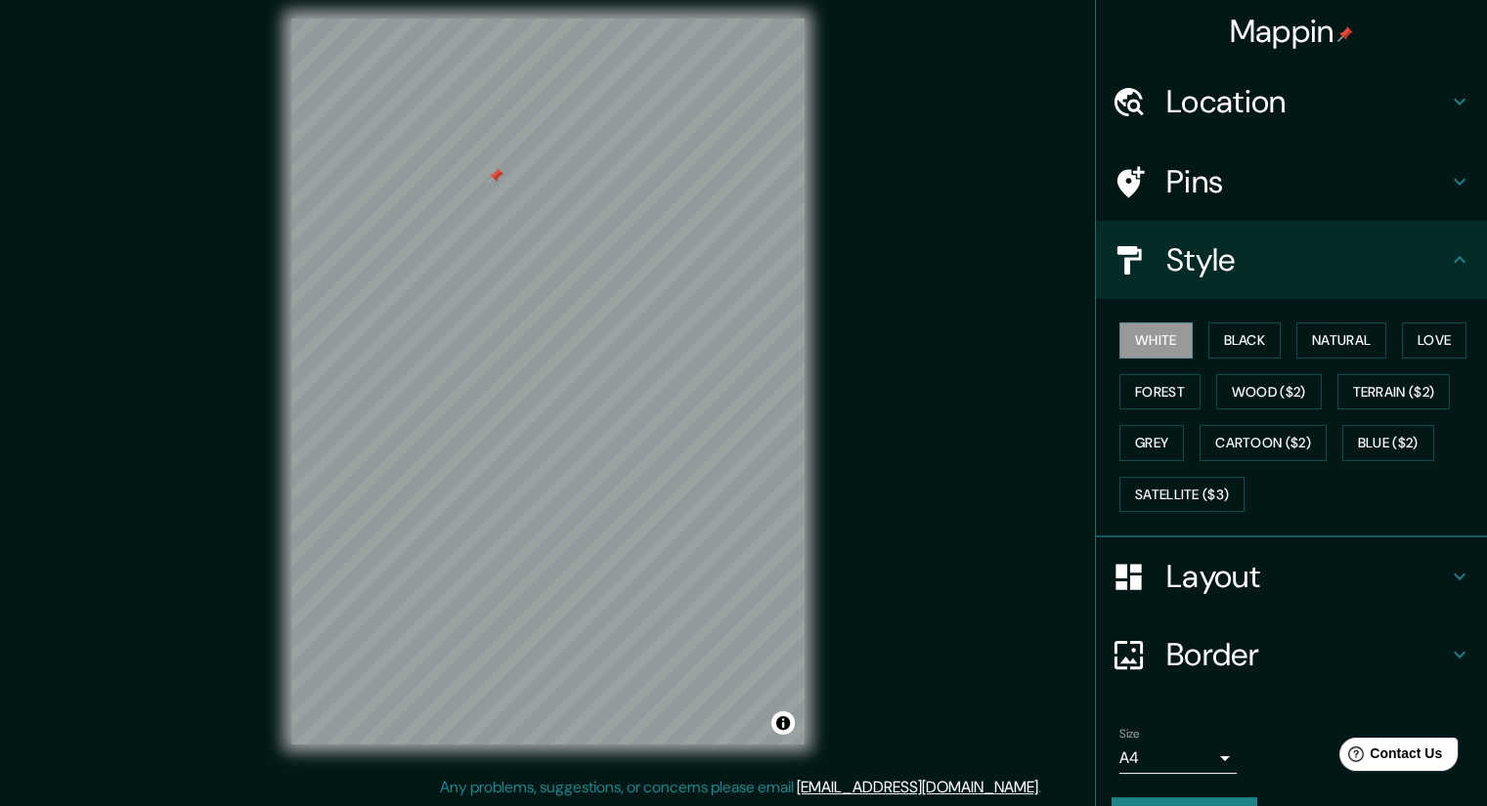 Image resolution: width=1487 pixels, height=806 pixels. I want to click on label: Size, so click(1129, 734).